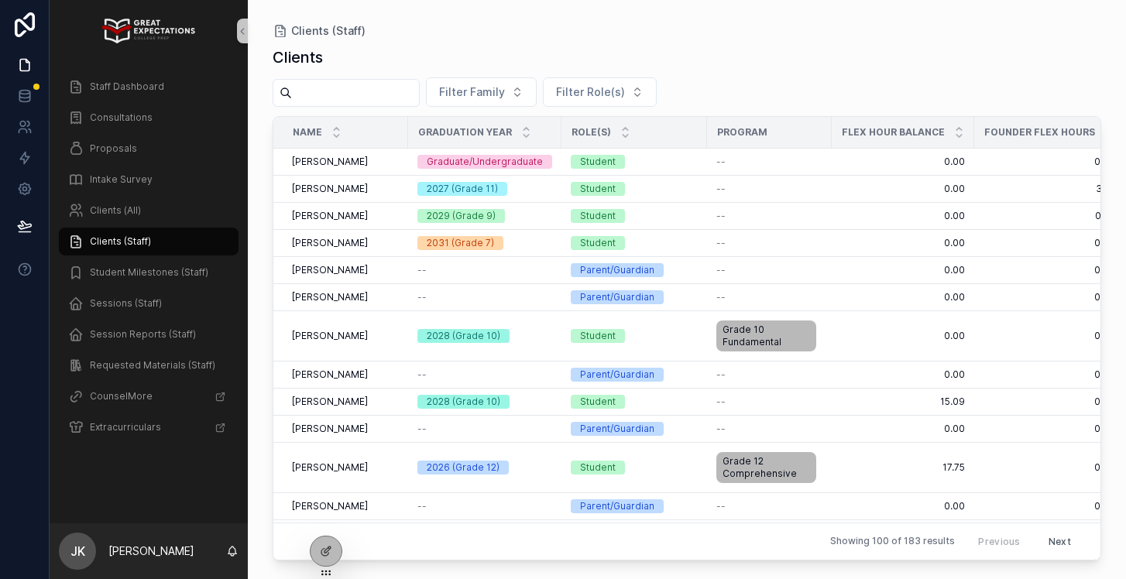  I want to click on span: Filter Family, so click(471, 92).